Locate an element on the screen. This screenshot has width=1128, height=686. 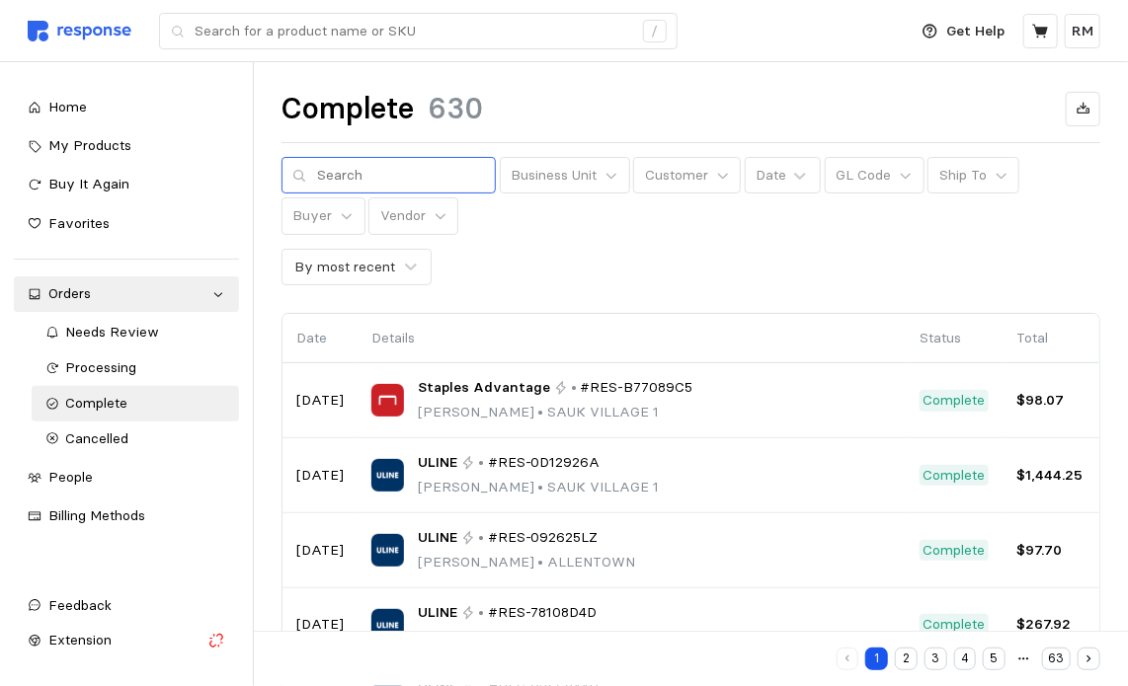
p: GL Code is located at coordinates (863, 176).